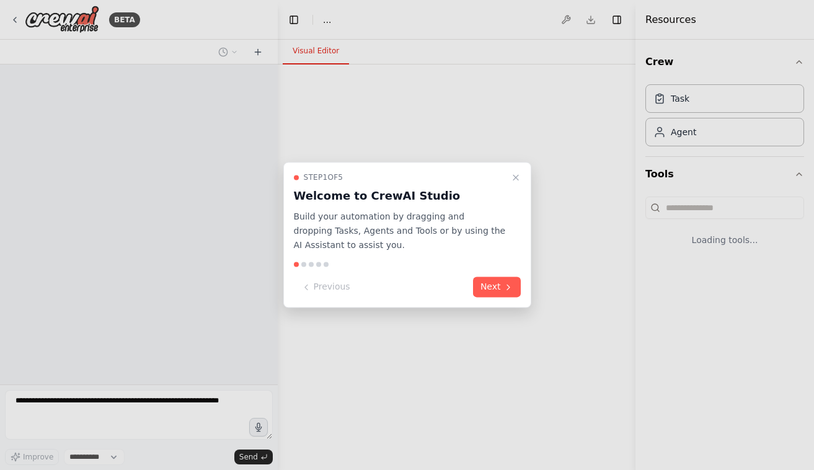  Describe the element at coordinates (325, 287) in the screenshot. I see `button: Previous` at that location.